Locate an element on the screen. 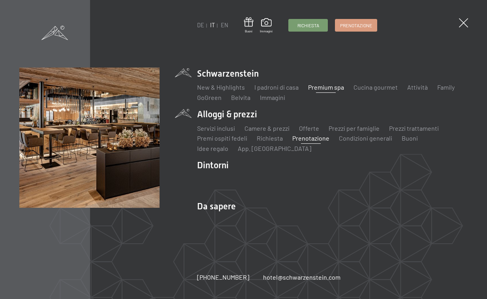 The height and width of the screenshot is (299, 487). a: Camere & prezzi is located at coordinates (267, 128).